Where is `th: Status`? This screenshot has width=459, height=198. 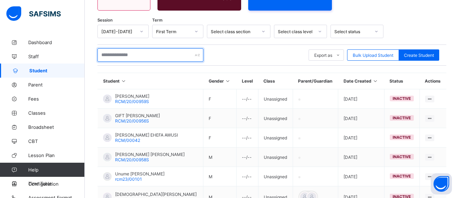
th: Status is located at coordinates (402, 81).